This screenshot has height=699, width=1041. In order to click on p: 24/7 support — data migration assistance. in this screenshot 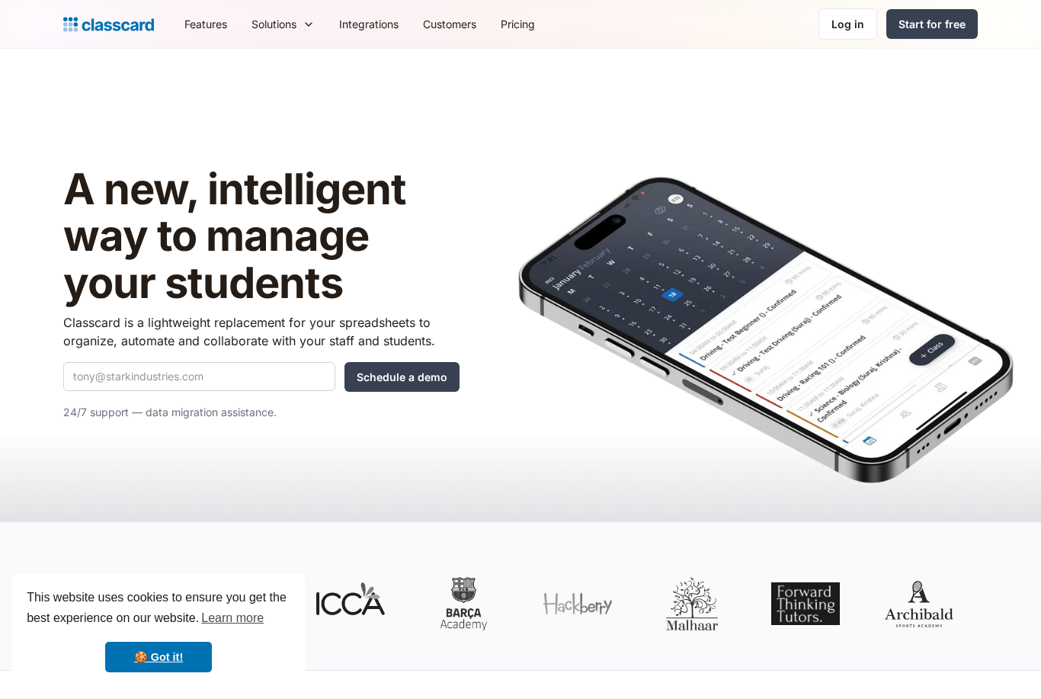, I will do `click(261, 412)`.